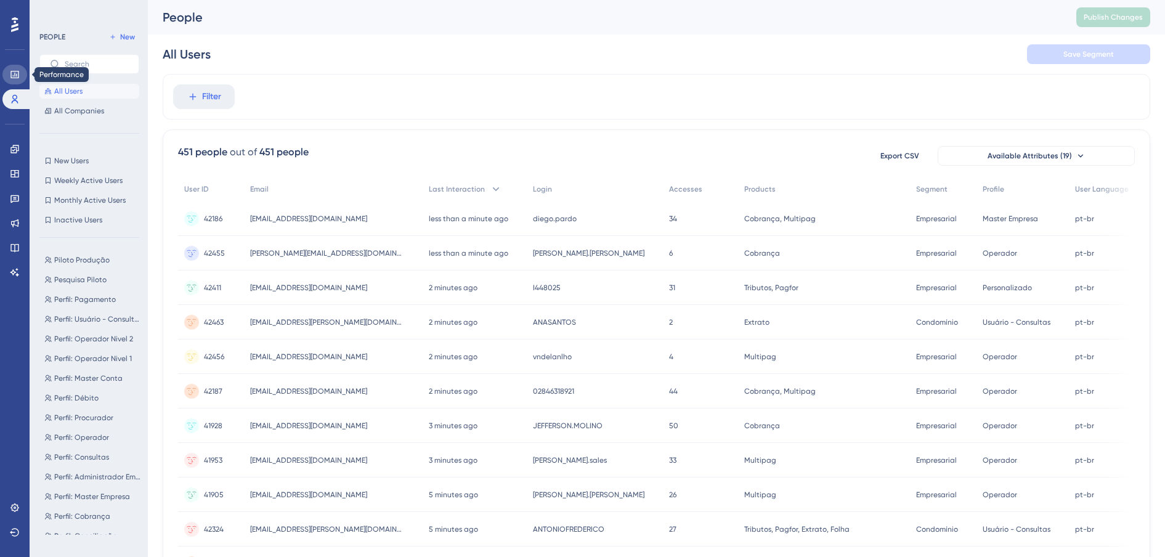 The image size is (1165, 557). Describe the element at coordinates (203, 152) in the screenshot. I see `div: 451 people` at that location.